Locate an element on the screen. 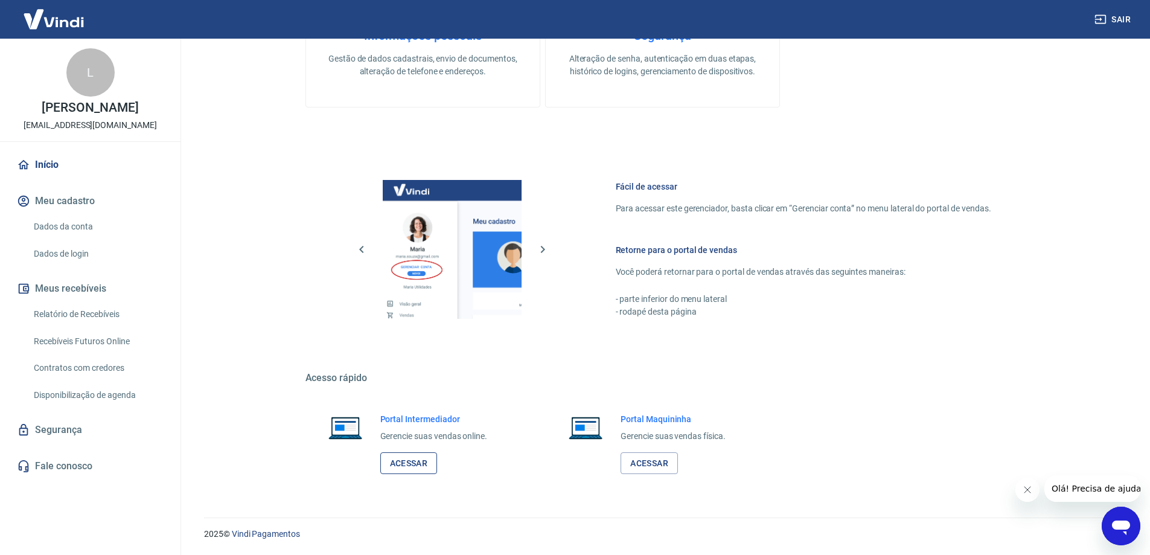 The image size is (1150, 555). span: Olá! Precisa de ajuda? is located at coordinates (54, 13).